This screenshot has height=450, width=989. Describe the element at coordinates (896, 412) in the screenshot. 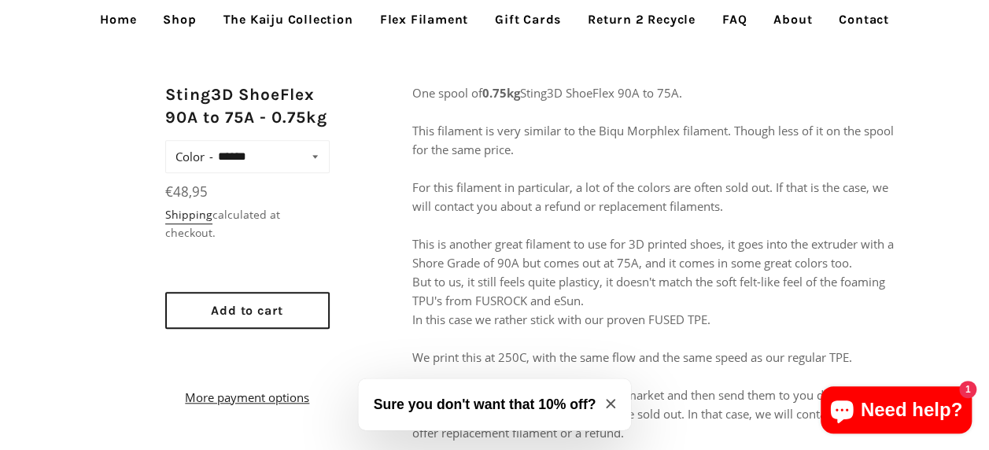

I see `inbox-online-store-chat: Shopify online store chat` at that location.